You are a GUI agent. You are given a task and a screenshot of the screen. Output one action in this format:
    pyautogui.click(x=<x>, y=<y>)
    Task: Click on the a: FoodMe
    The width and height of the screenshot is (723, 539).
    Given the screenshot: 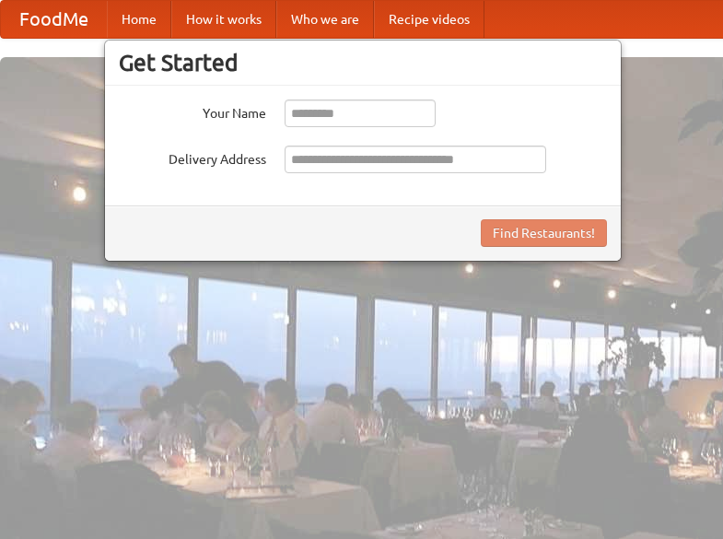 What is the action you would take?
    pyautogui.click(x=53, y=19)
    